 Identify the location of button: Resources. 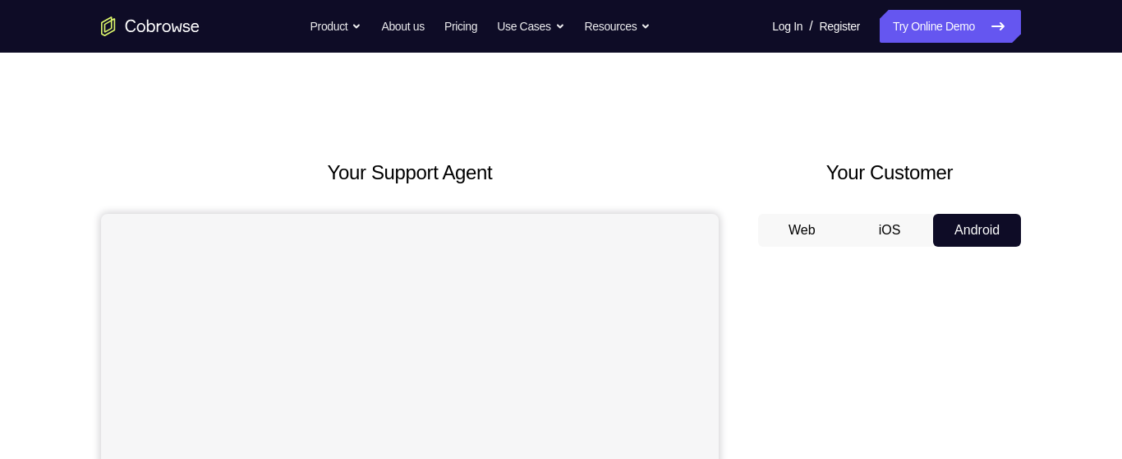
(618, 26).